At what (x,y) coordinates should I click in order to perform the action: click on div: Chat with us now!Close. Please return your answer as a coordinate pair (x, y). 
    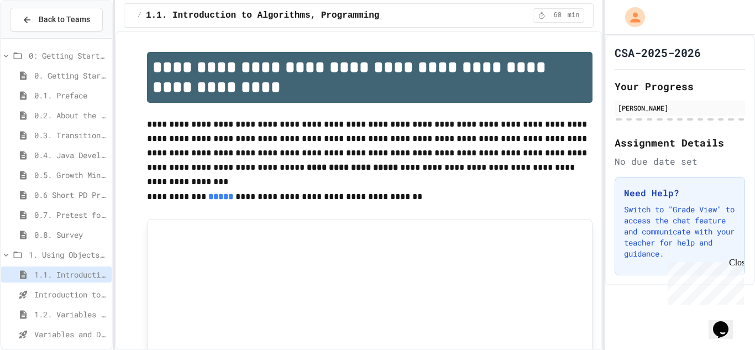
    Looking at the image, I should click on (40, 37).